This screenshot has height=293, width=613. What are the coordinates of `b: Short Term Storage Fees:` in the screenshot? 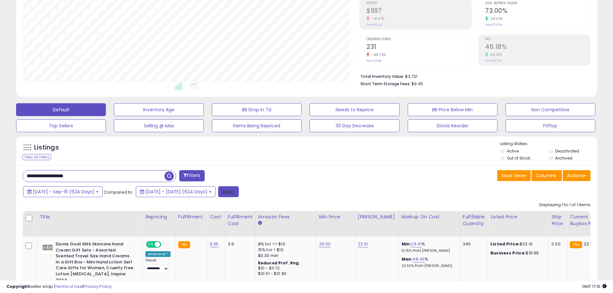 It's located at (386, 84).